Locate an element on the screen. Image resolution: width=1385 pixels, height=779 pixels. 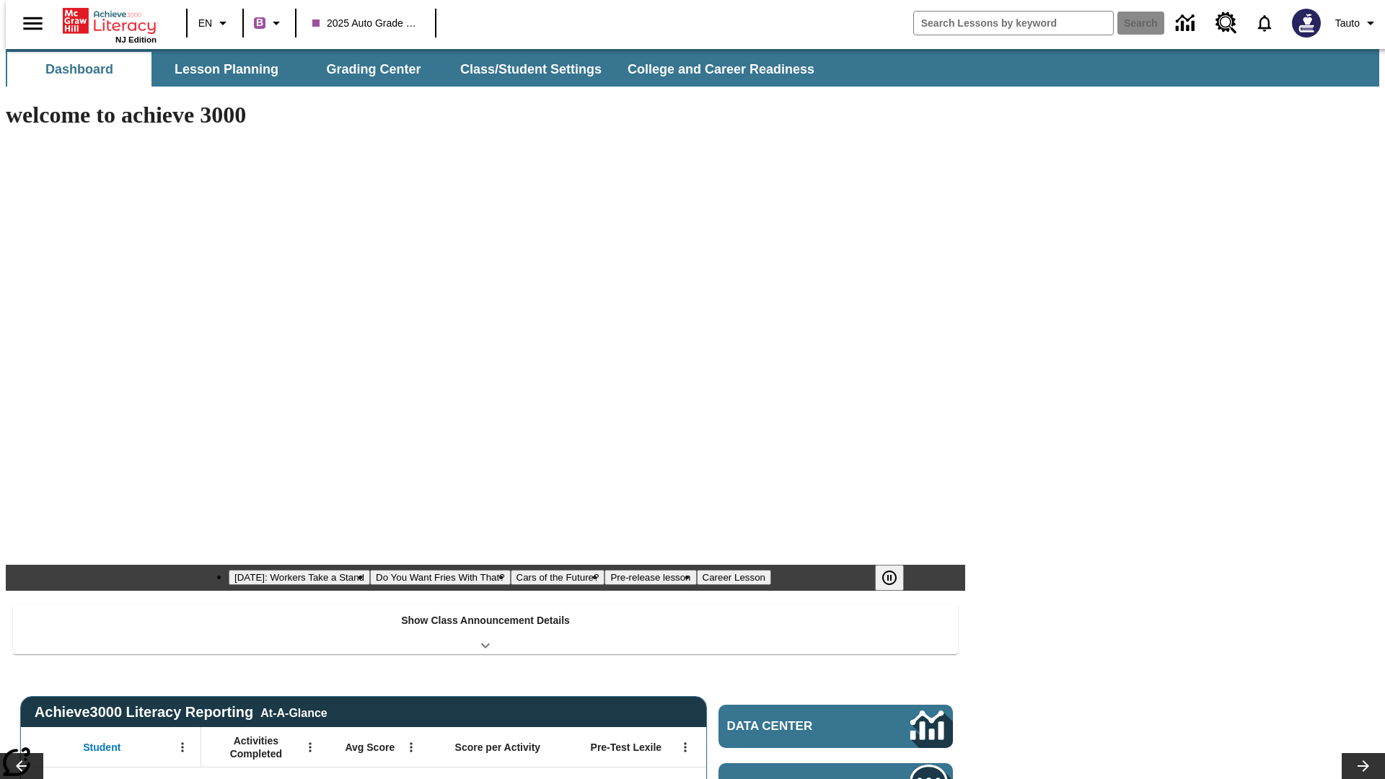
span: Avg Score is located at coordinates (369, 747).